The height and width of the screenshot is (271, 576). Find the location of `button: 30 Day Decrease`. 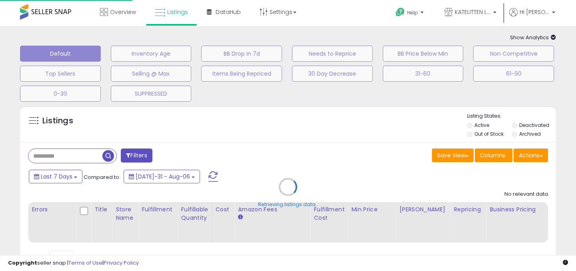

button: 30 Day Decrease is located at coordinates (332, 74).